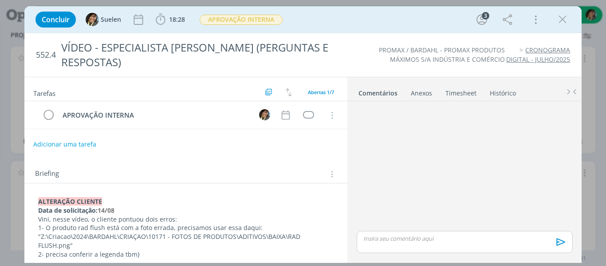 This screenshot has height=266, width=606. Describe the element at coordinates (289, 92) in the screenshot. I see `img: arrow-down-up.svg` at that location.